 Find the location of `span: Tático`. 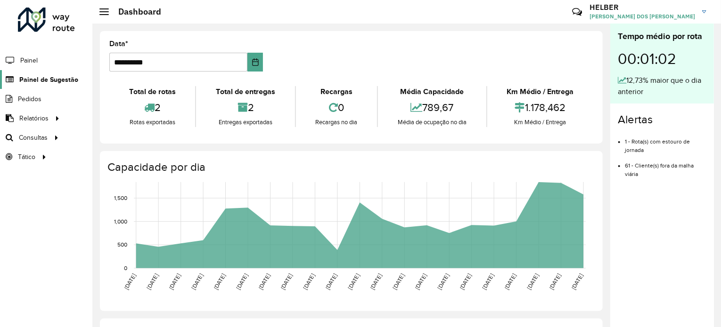

span: Tático is located at coordinates (26, 157).